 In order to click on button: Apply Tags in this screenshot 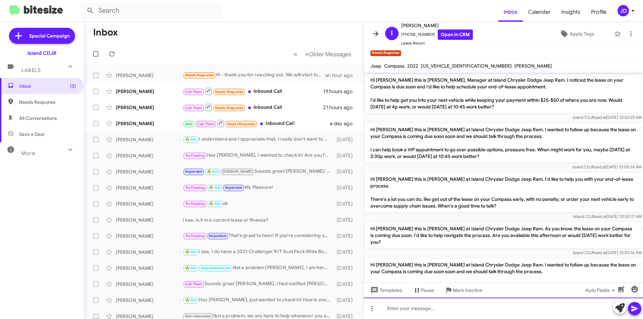, I will do `click(576, 34)`.